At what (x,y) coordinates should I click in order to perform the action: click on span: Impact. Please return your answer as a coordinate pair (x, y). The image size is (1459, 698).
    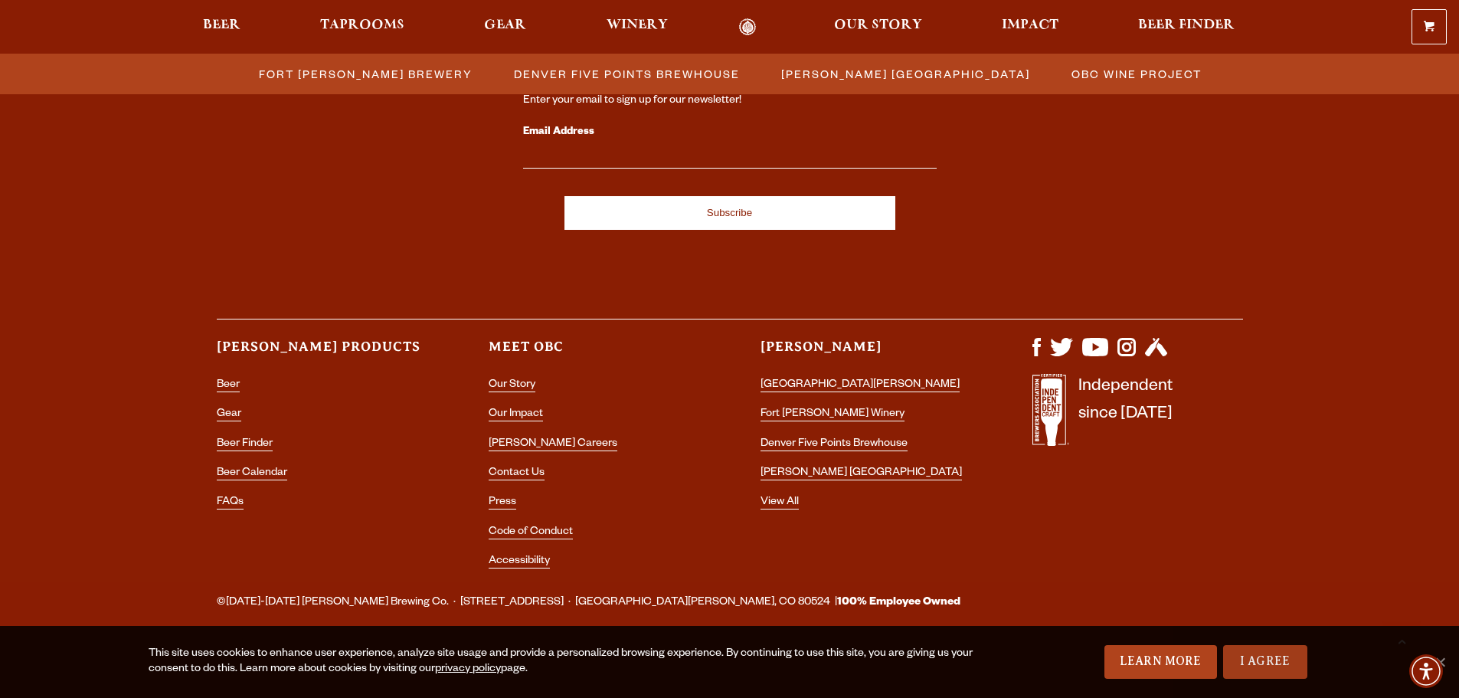
    Looking at the image, I should click on (1030, 25).